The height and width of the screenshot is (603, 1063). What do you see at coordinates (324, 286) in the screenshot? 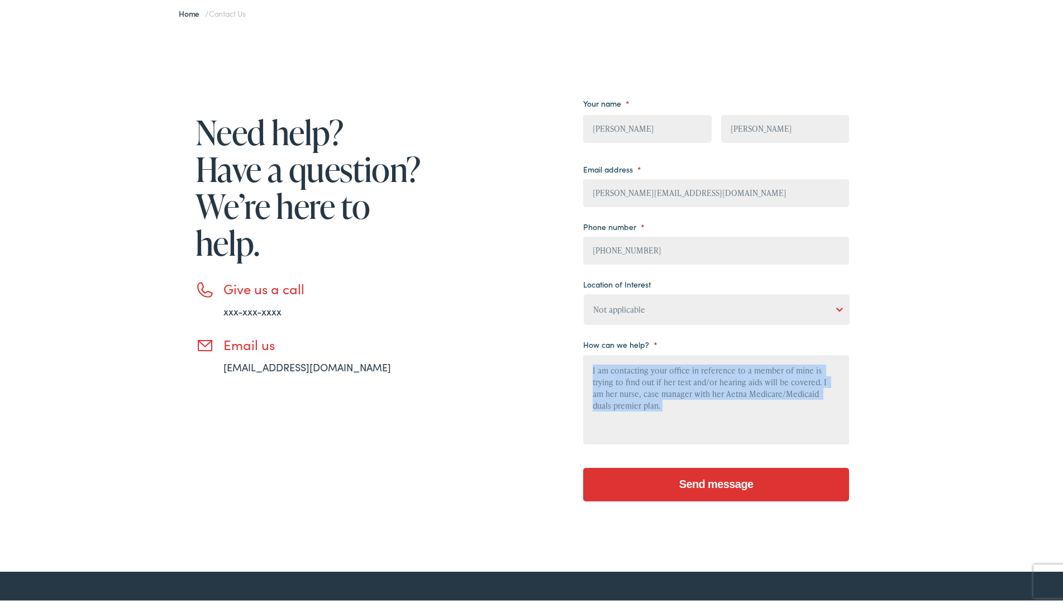
I see `h3: Give us a call` at bounding box center [324, 286].